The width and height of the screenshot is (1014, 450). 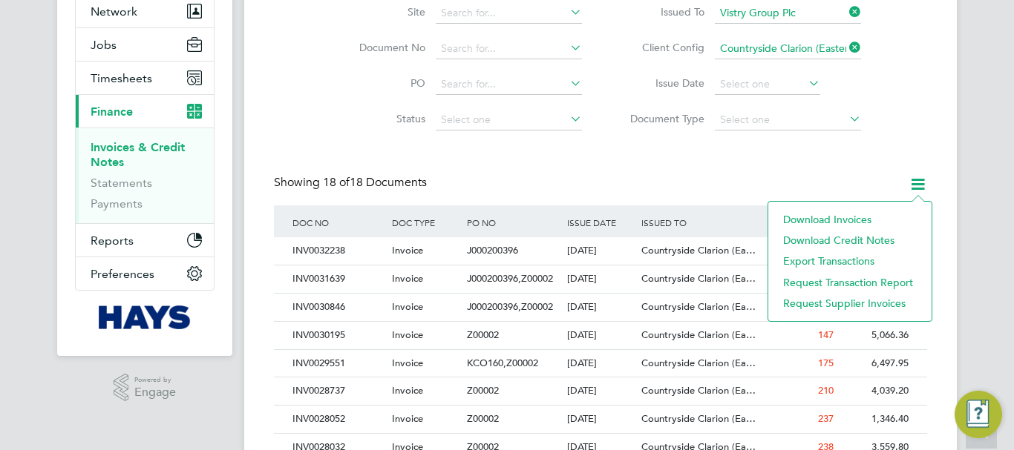 I want to click on label: Issued To, so click(x=661, y=12).